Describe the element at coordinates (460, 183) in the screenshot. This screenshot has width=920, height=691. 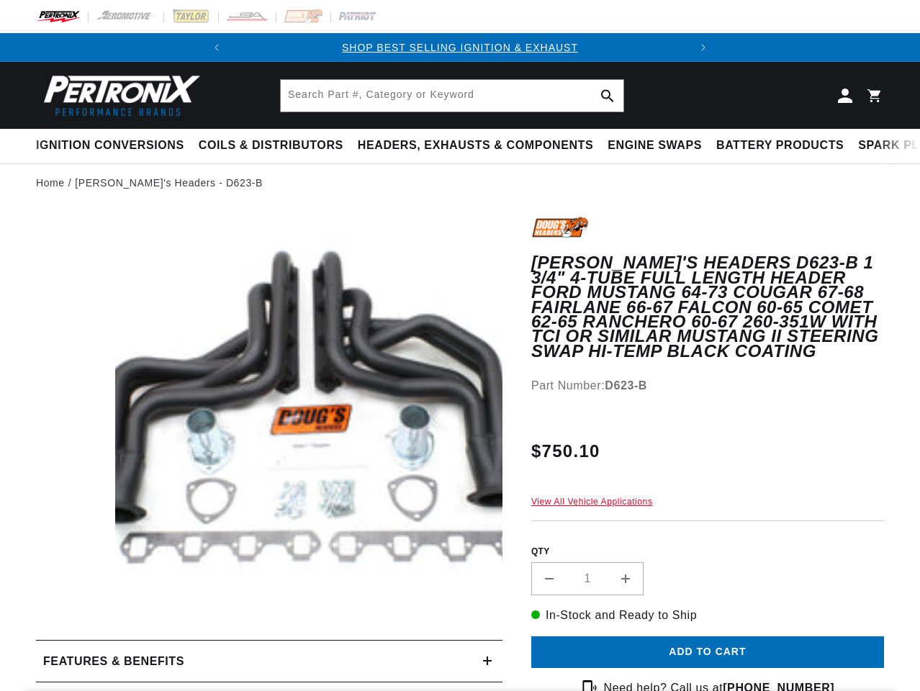
I see `nav: breadcrumbs` at that location.